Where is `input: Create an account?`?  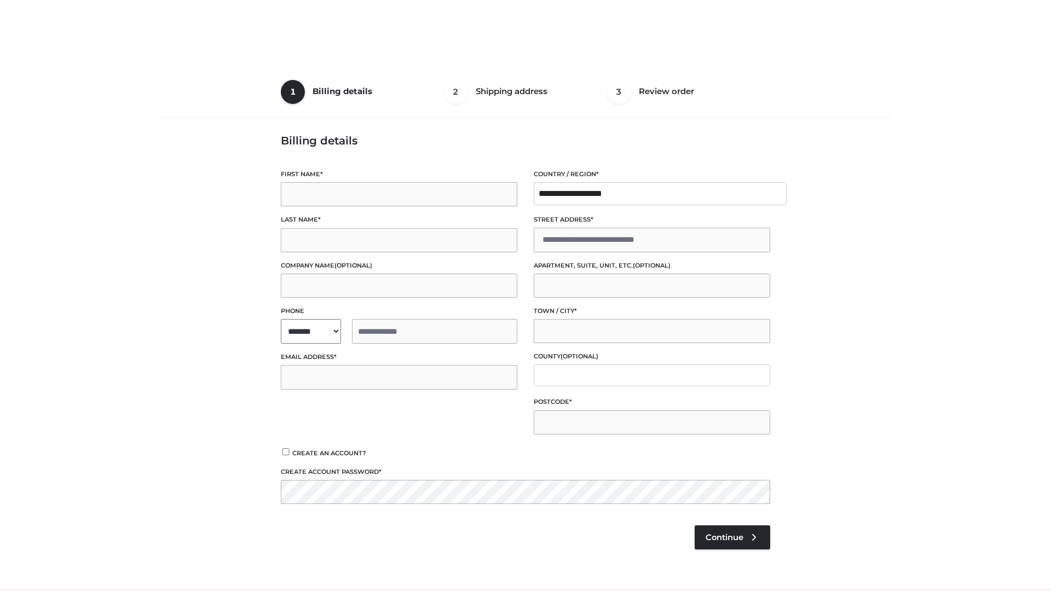
input: Create an account? is located at coordinates (286, 452).